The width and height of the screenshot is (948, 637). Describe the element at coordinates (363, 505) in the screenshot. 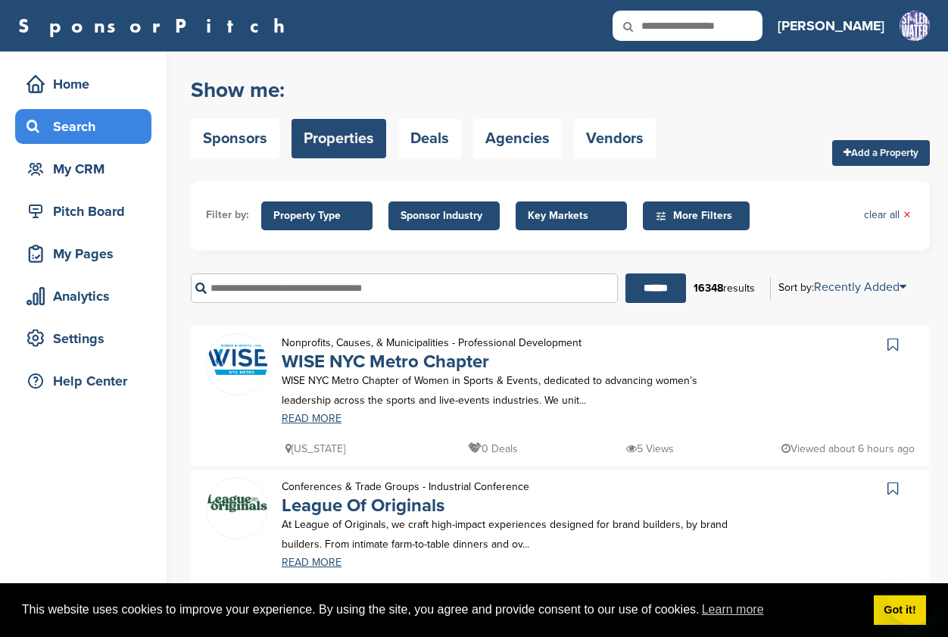

I see `a: League Of Originals` at that location.